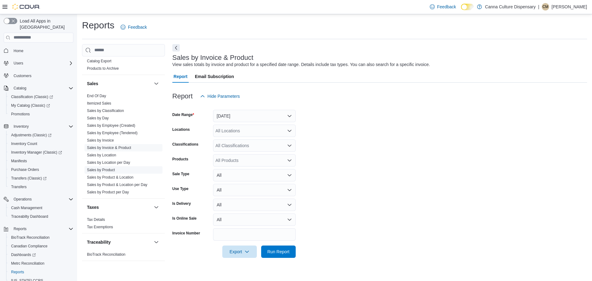  What do you see at coordinates (99, 61) in the screenshot?
I see `a: Catalog Export` at bounding box center [99, 61].